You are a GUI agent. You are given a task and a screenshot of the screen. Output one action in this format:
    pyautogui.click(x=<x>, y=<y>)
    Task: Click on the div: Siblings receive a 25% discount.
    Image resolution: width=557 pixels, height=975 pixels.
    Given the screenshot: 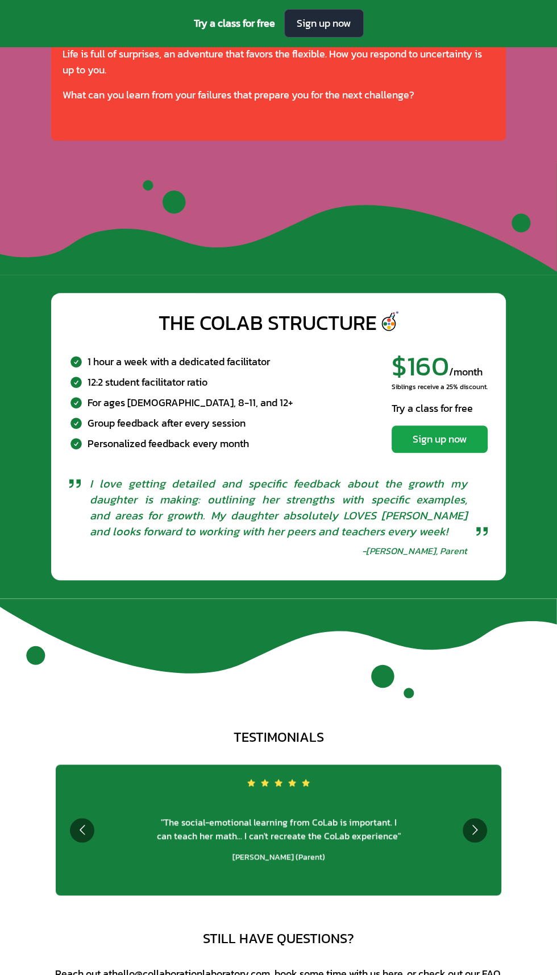 What is the action you would take?
    pyautogui.click(x=440, y=387)
    